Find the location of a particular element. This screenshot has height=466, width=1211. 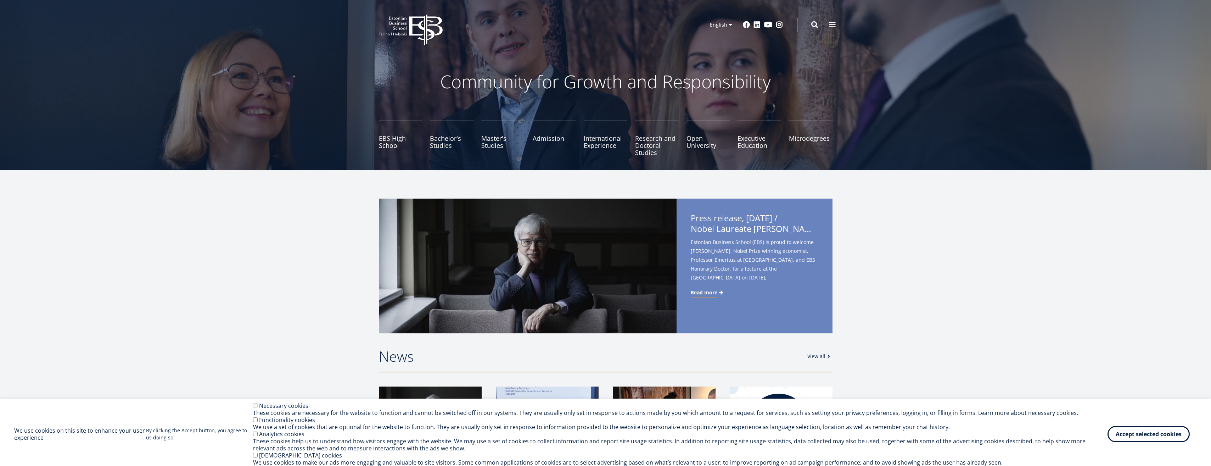

a: Youtube is located at coordinates (768, 25).